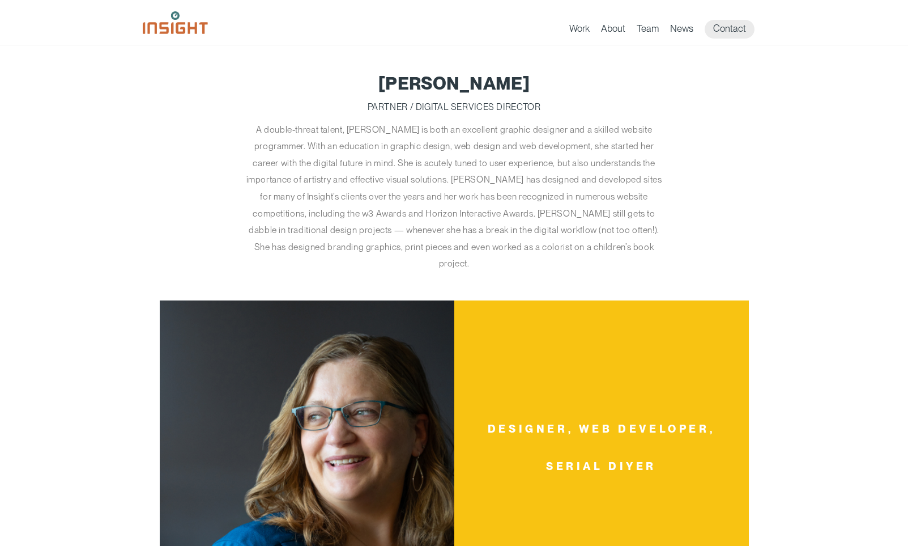 The height and width of the screenshot is (546, 908). Describe the element at coordinates (454, 107) in the screenshot. I see `p: Partner / Digital Services Director` at that location.